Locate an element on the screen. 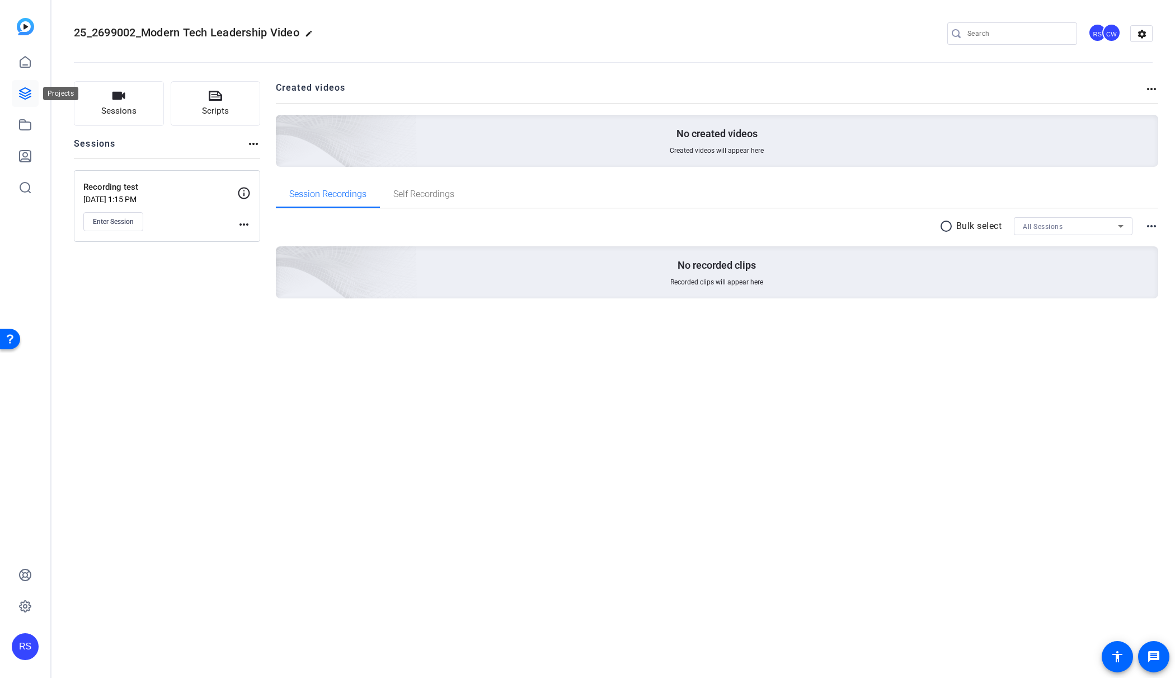 The height and width of the screenshot is (678, 1175). mat-icon: message is located at coordinates (1154, 656).